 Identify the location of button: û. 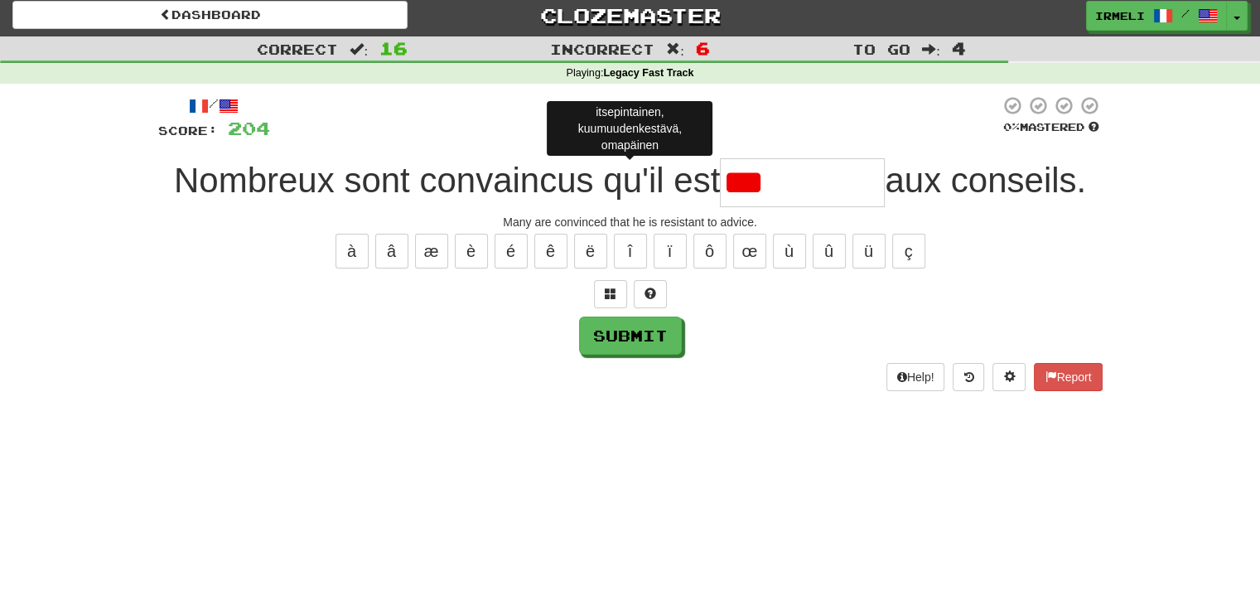
(829, 251).